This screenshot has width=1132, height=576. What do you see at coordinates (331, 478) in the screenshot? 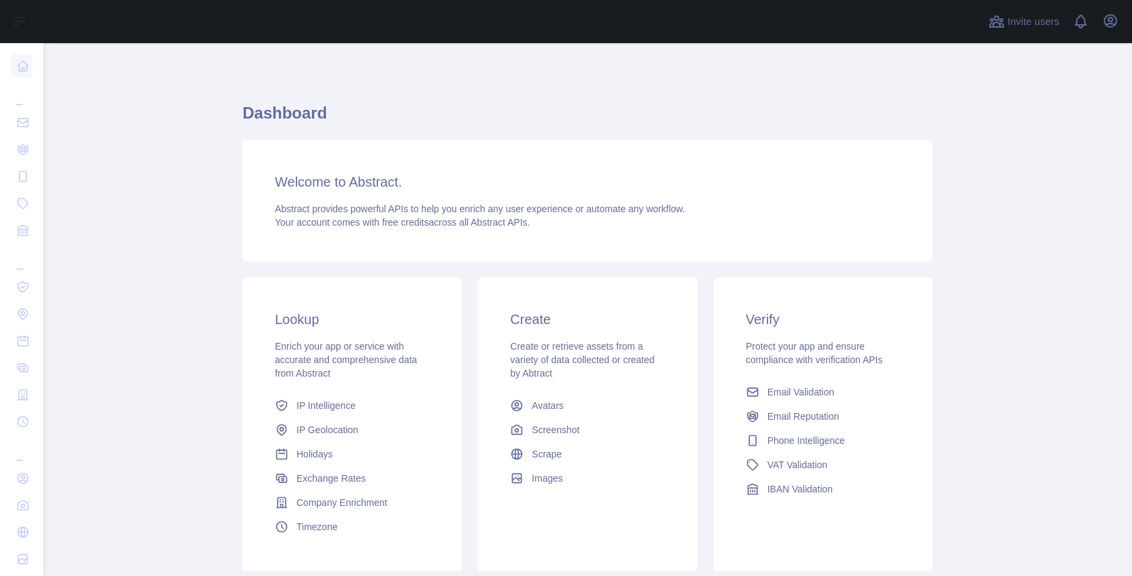
I see `span: Exchange Rates` at bounding box center [331, 478].